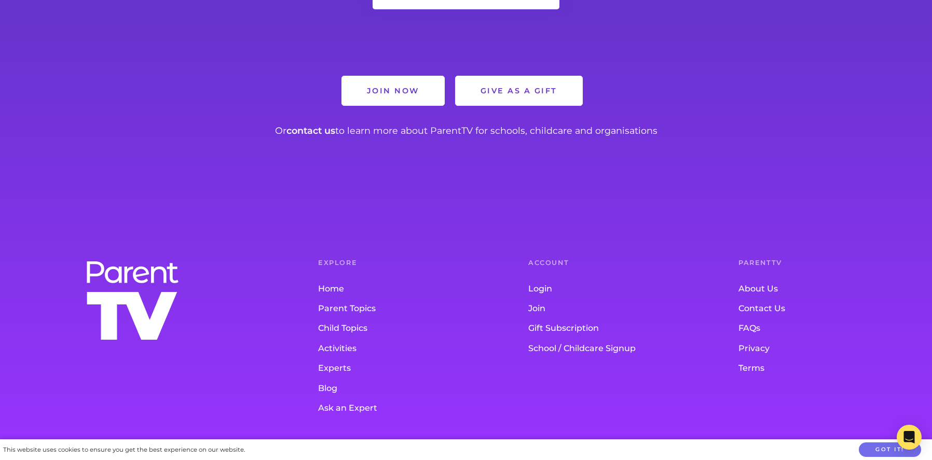  Describe the element at coordinates (890, 450) in the screenshot. I see `button: Got it!` at that location.